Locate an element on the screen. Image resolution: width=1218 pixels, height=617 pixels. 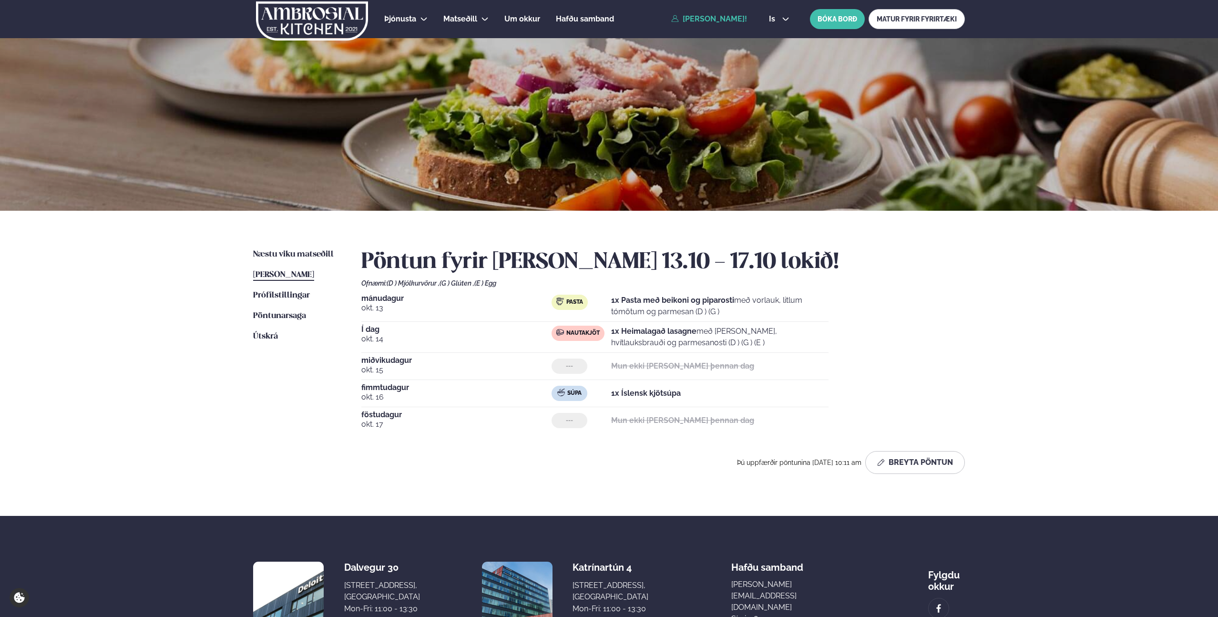
div: Fylgdu okkur is located at coordinates (946, 577).